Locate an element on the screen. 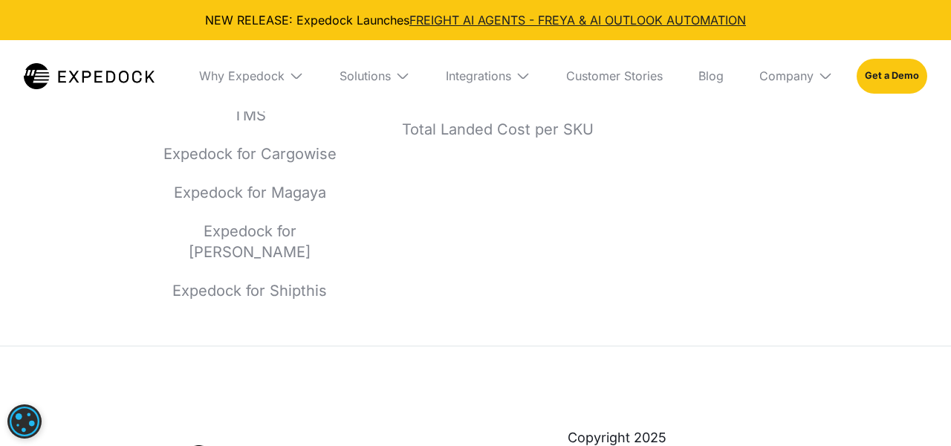 The image size is (951, 446). a: Total Landed Cost per SKU is located at coordinates (498, 129).